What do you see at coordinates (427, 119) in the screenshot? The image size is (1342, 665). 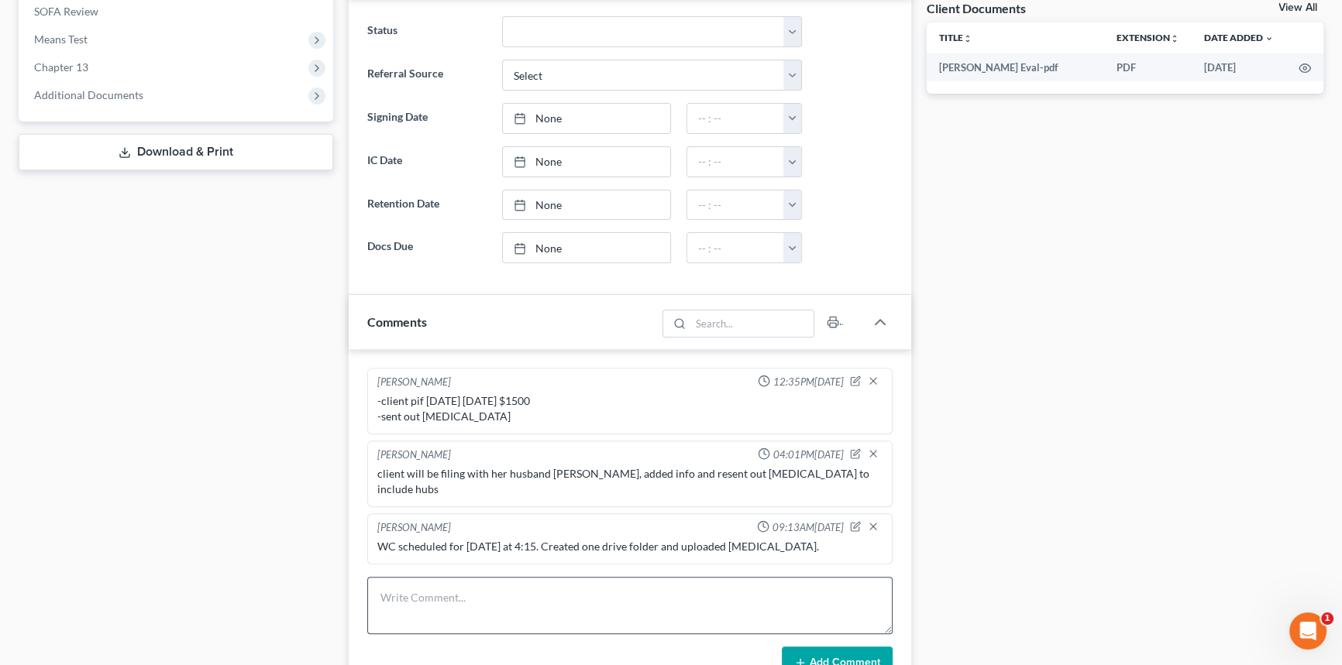 I see `label: Signing Date` at bounding box center [427, 119].